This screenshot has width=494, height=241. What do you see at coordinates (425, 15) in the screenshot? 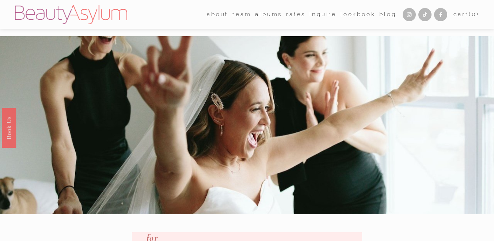
I see `a: TikTok` at bounding box center [425, 15].